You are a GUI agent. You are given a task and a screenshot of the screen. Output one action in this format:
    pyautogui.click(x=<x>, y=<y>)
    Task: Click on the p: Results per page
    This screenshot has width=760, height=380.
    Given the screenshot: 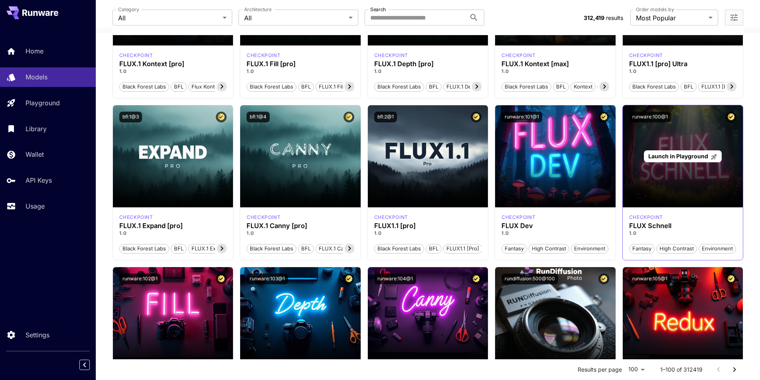 What is the action you would take?
    pyautogui.click(x=599, y=370)
    